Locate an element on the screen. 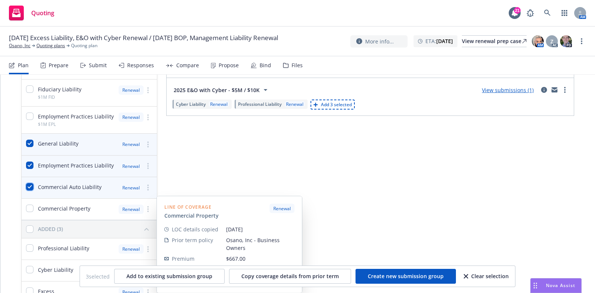  span: Commercial Auto Liability is located at coordinates (69, 187).